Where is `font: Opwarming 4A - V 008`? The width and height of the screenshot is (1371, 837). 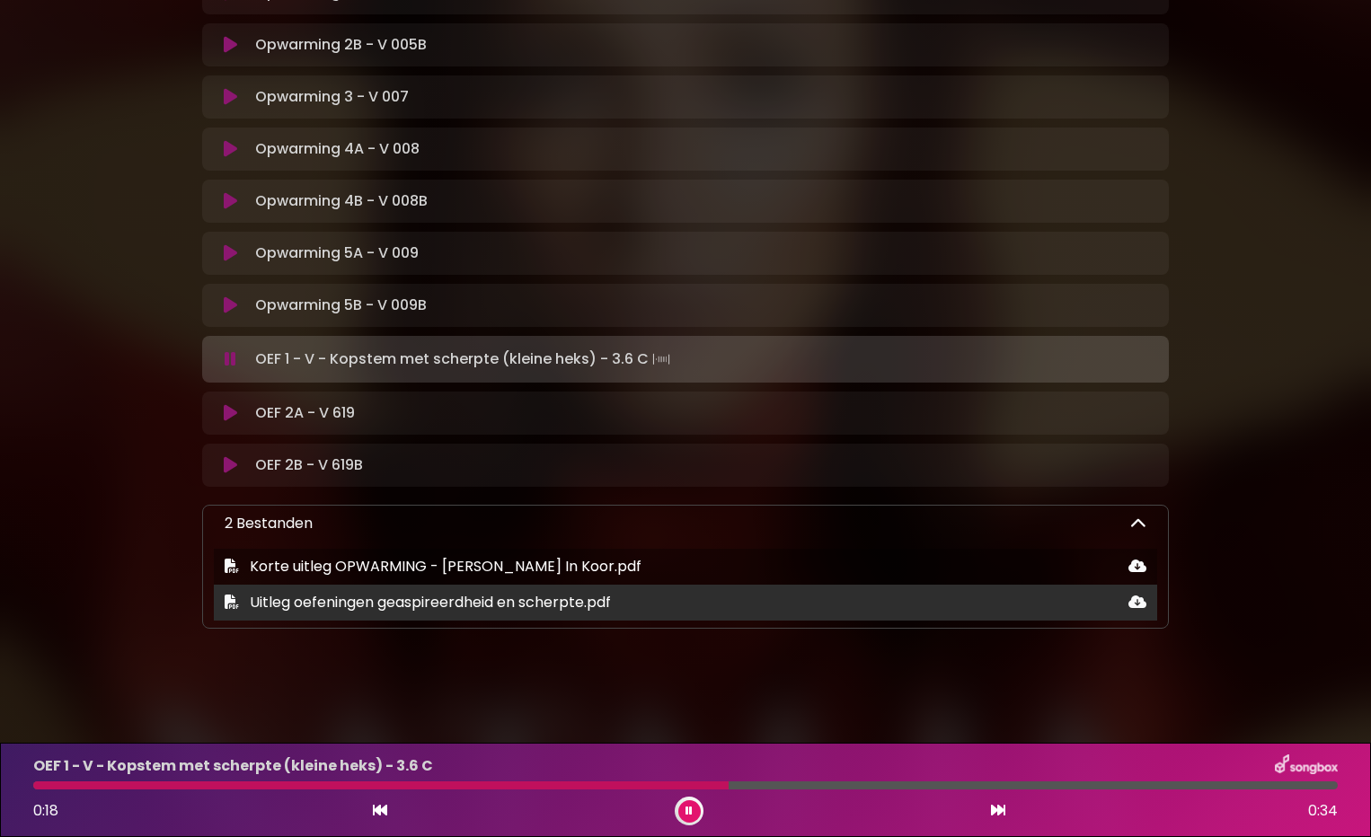
font: Opwarming 4A - V 008 is located at coordinates (337, 149).